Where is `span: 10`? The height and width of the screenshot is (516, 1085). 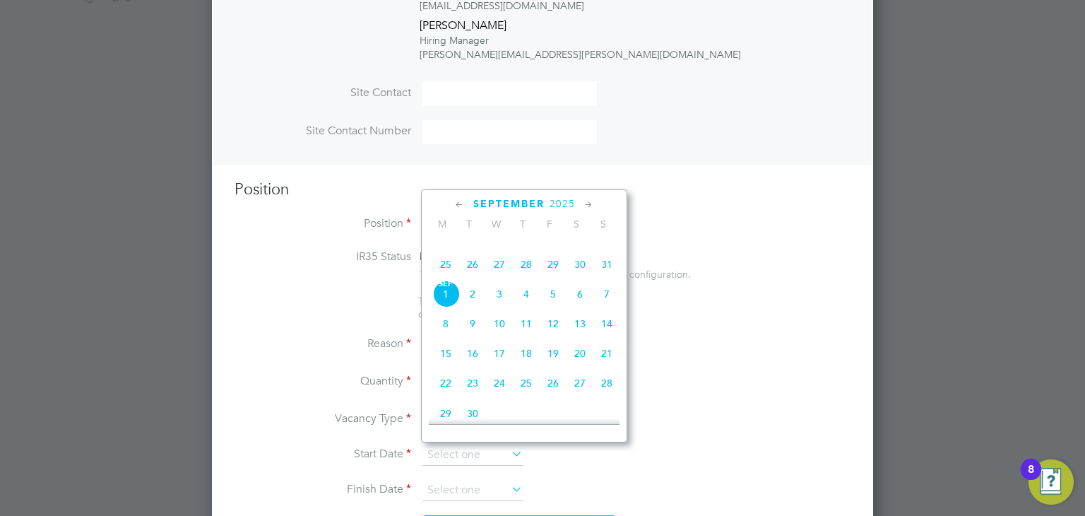
span: 10 is located at coordinates (499, 323).